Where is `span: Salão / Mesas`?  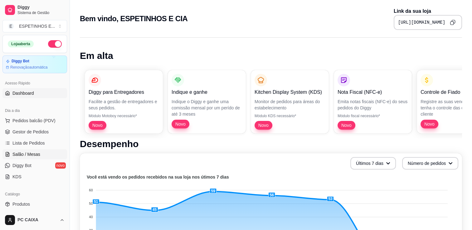 span: Salão / Mesas is located at coordinates (26, 155).